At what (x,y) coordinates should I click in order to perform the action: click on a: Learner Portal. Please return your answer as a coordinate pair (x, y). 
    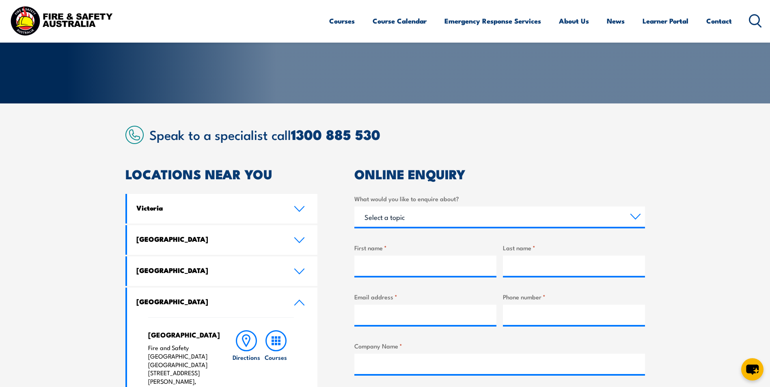
    Looking at the image, I should click on (665, 21).